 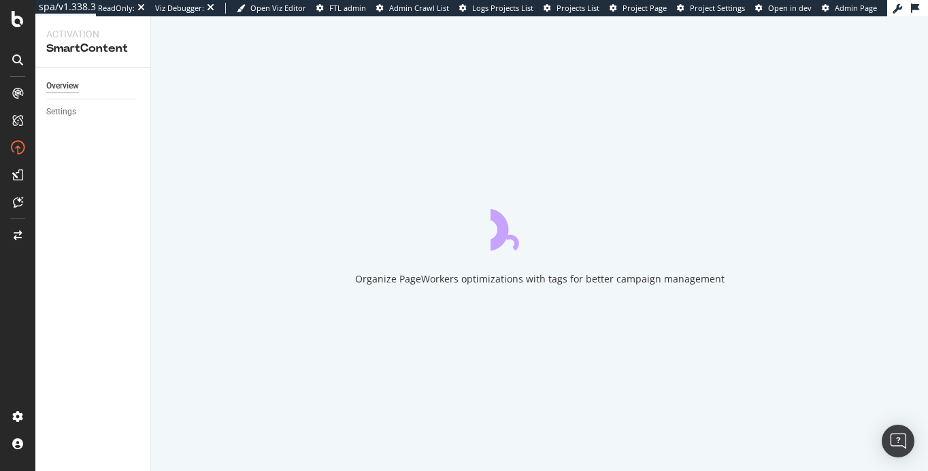 I want to click on div: ReadOnly:, so click(x=116, y=8).